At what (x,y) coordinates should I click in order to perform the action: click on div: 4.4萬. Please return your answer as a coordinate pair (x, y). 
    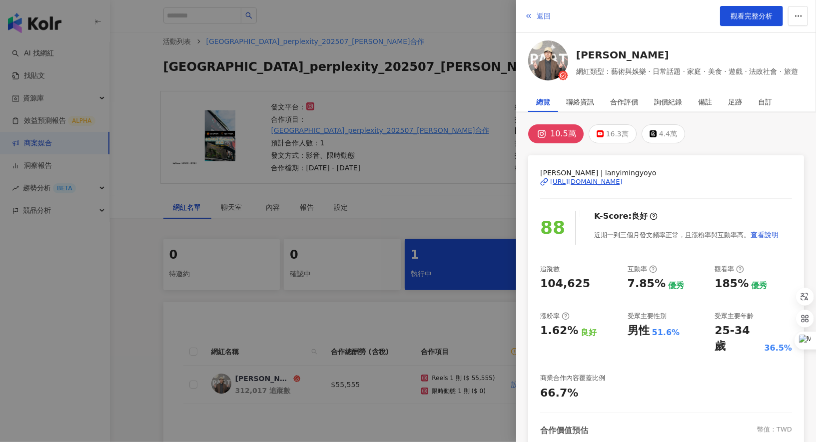
    Looking at the image, I should click on (668, 134).